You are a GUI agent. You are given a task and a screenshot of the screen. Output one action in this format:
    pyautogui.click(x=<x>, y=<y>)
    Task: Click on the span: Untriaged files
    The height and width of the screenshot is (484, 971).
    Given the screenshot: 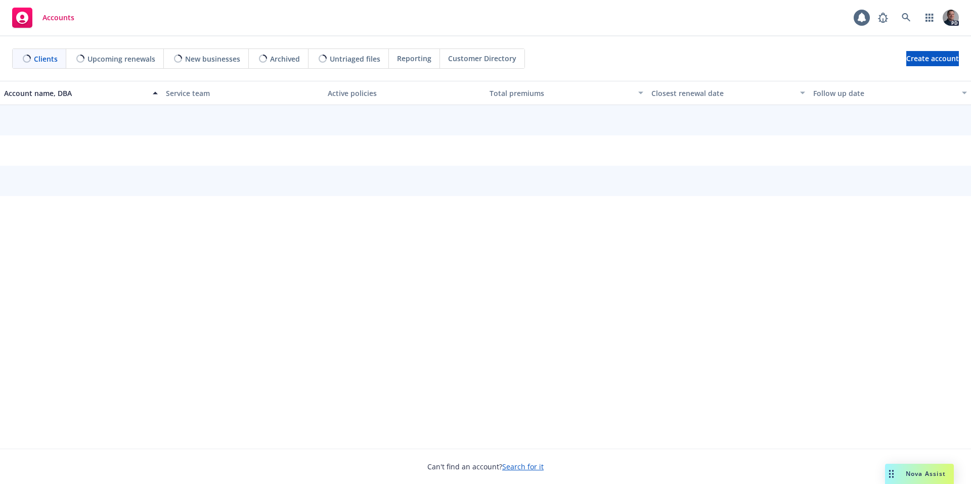 What is the action you would take?
    pyautogui.click(x=355, y=59)
    